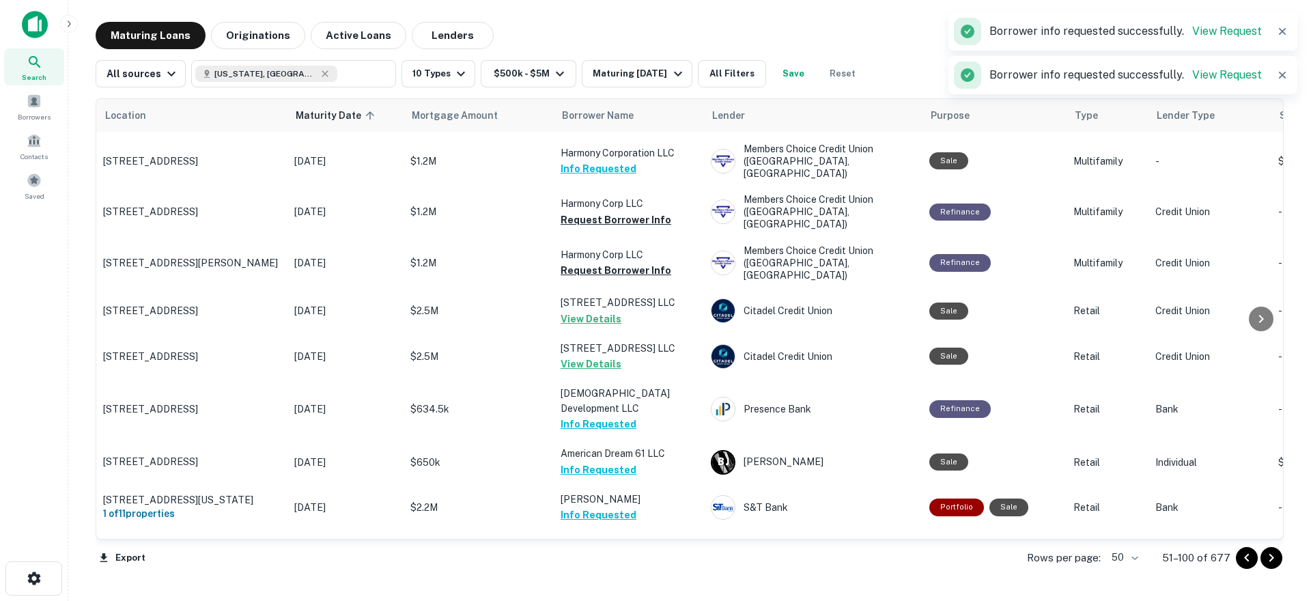 Image resolution: width=1311 pixels, height=601 pixels. I want to click on th: Type, so click(1108, 115).